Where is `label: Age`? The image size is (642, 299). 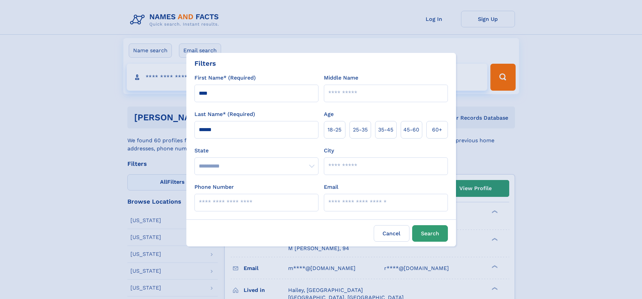 label: Age is located at coordinates (328, 114).